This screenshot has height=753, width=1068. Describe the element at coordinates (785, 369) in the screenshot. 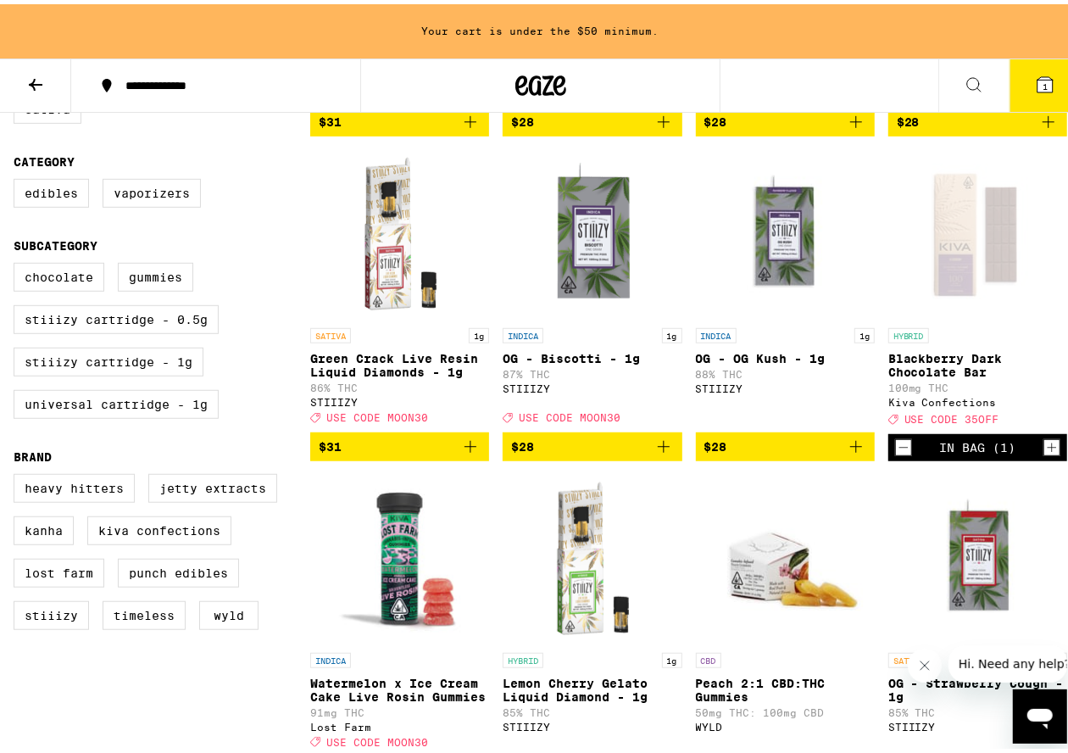

I see `p: 88% THC` at that location.